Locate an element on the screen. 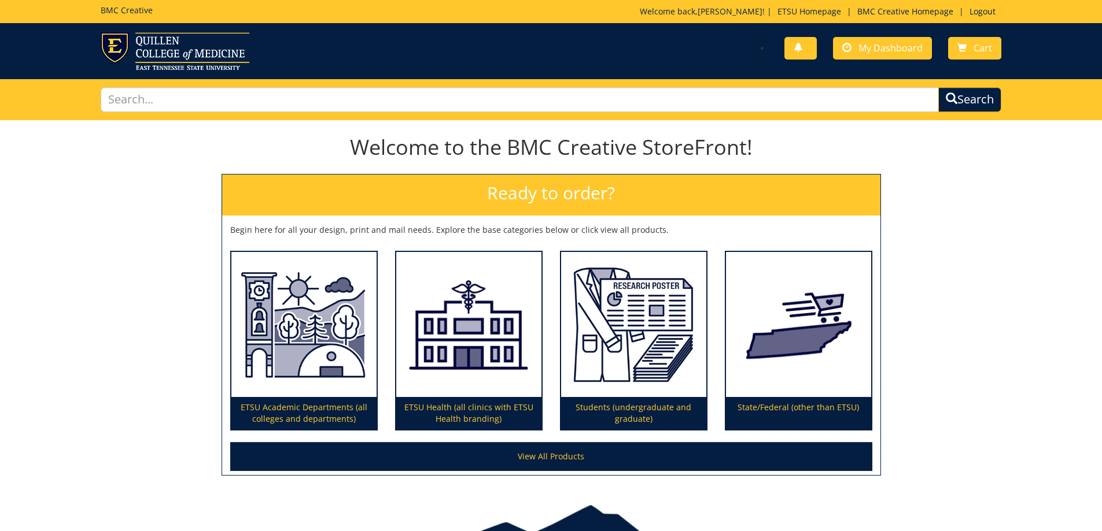 This screenshot has width=1102, height=531. img: State/Federal (other than ETSU) is located at coordinates (798, 325).